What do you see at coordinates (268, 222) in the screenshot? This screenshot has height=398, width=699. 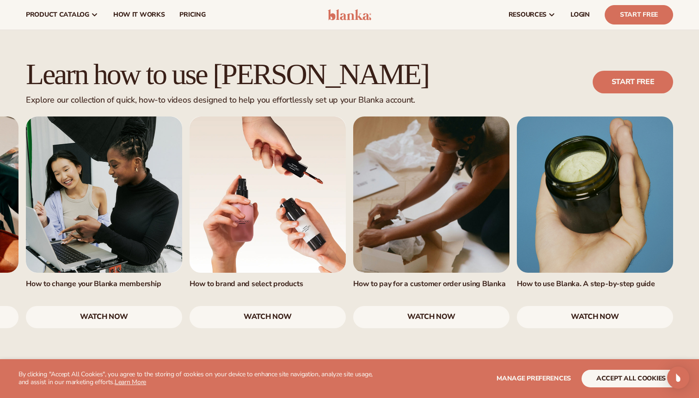 I see `div: 5 / 7` at bounding box center [268, 222].